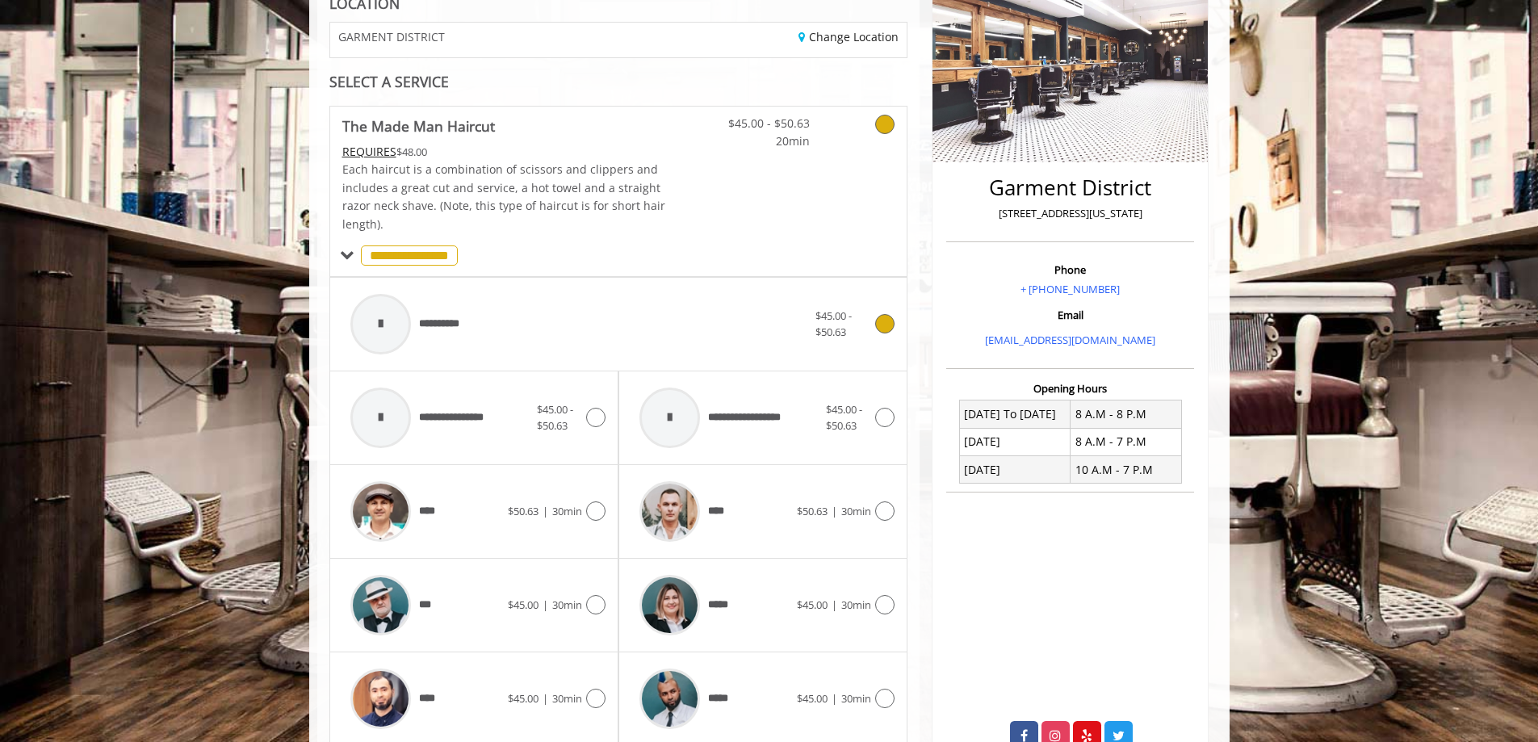 The height and width of the screenshot is (742, 1538). What do you see at coordinates (1070, 270) in the screenshot?
I see `h3: Phone` at bounding box center [1070, 270].